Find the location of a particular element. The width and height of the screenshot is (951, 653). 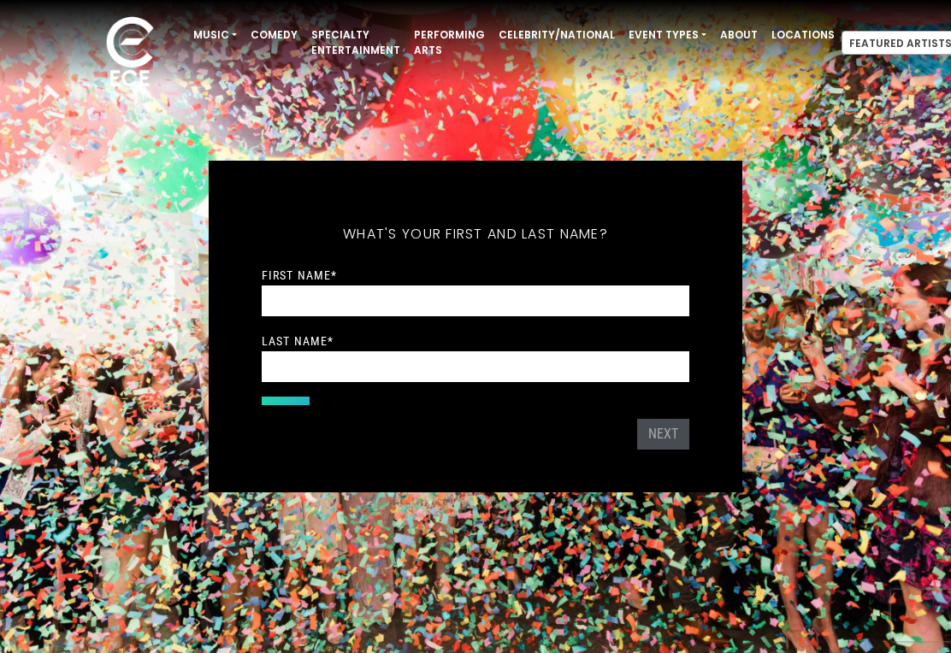

a: Music is located at coordinates (215, 35).